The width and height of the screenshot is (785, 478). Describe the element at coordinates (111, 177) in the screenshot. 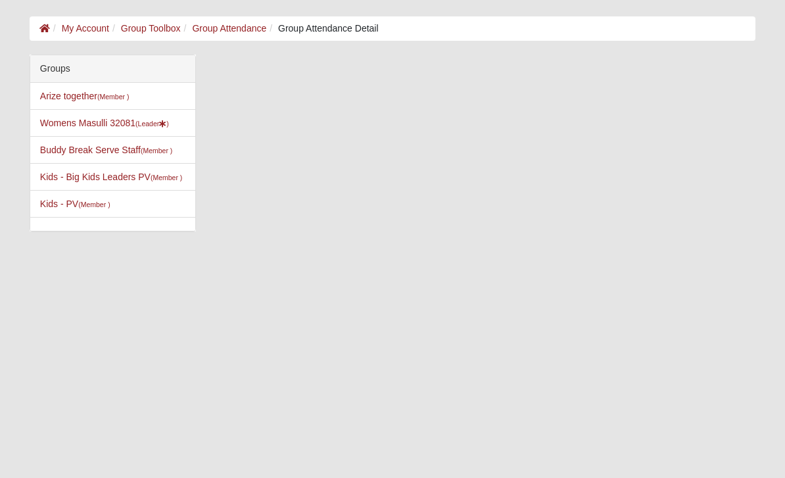

I see `a: Kids - Big Kids Leaders PV(Member )` at that location.